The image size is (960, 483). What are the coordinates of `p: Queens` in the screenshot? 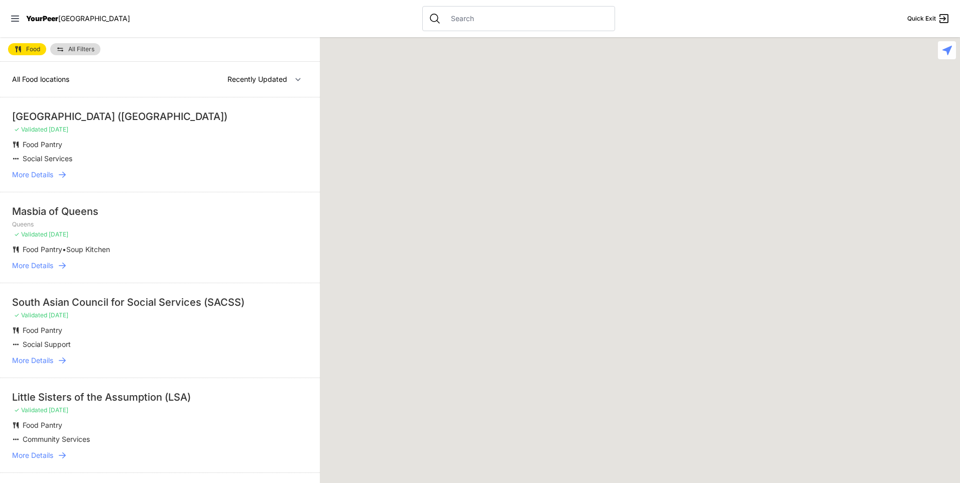 It's located at (160, 224).